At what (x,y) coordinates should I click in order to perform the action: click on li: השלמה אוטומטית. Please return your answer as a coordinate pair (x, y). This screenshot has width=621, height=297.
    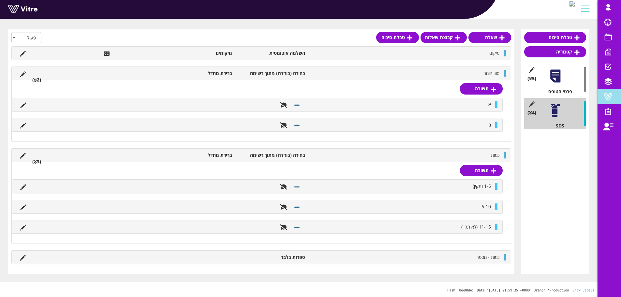
    Looking at the image, I should click on (272, 53).